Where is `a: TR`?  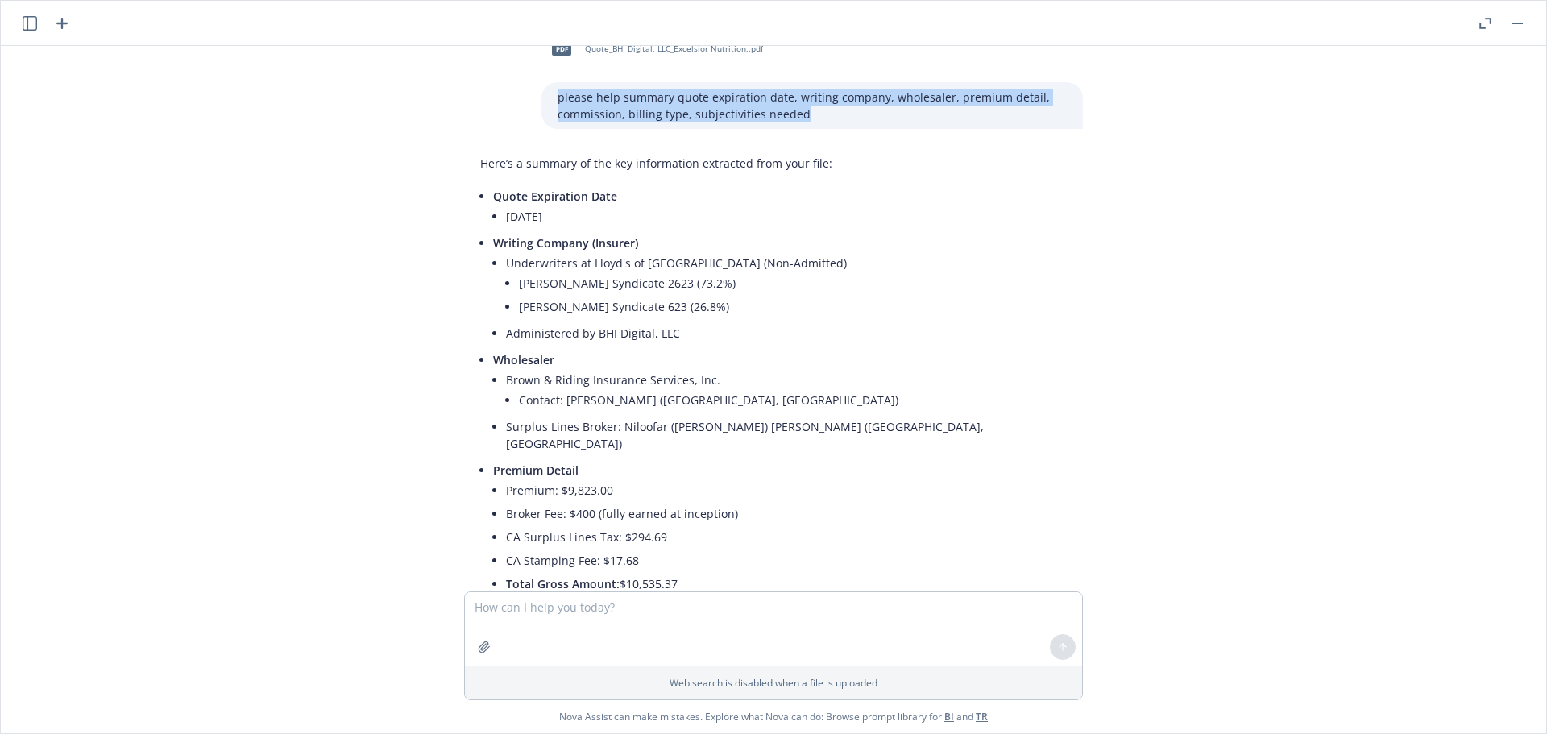
a: TR is located at coordinates (981, 716).